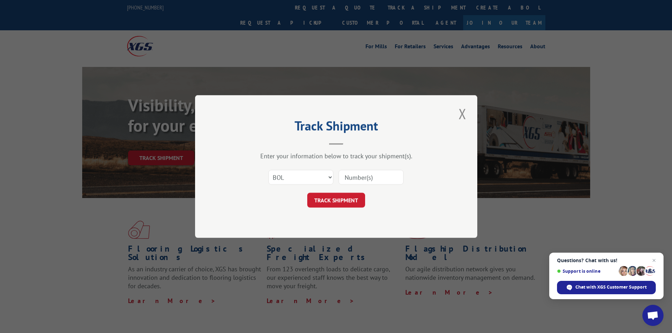 This screenshot has height=333, width=672. I want to click on button: TRACK SHIPMENT, so click(336, 200).